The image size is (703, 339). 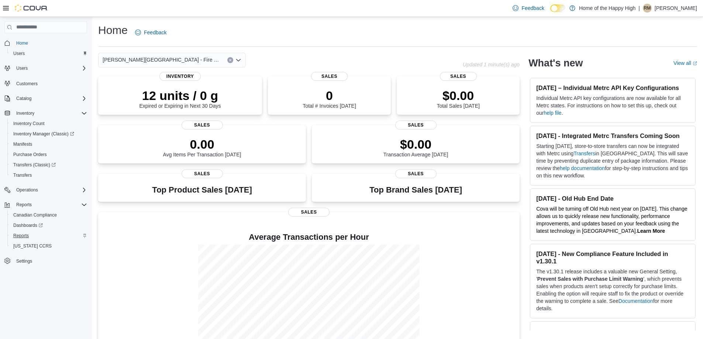 What do you see at coordinates (30, 155) in the screenshot?
I see `a: Purchase Orders` at bounding box center [30, 155].